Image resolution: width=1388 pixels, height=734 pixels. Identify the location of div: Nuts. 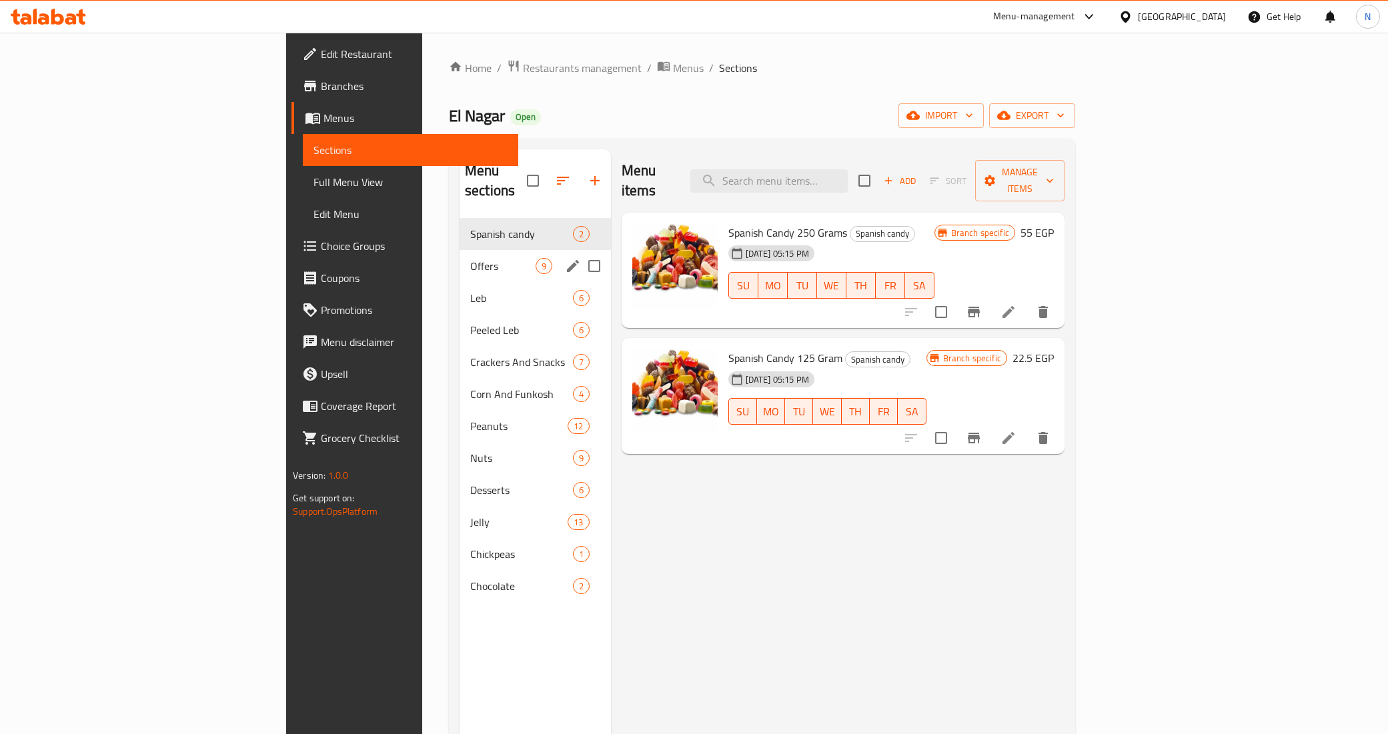
(521, 458).